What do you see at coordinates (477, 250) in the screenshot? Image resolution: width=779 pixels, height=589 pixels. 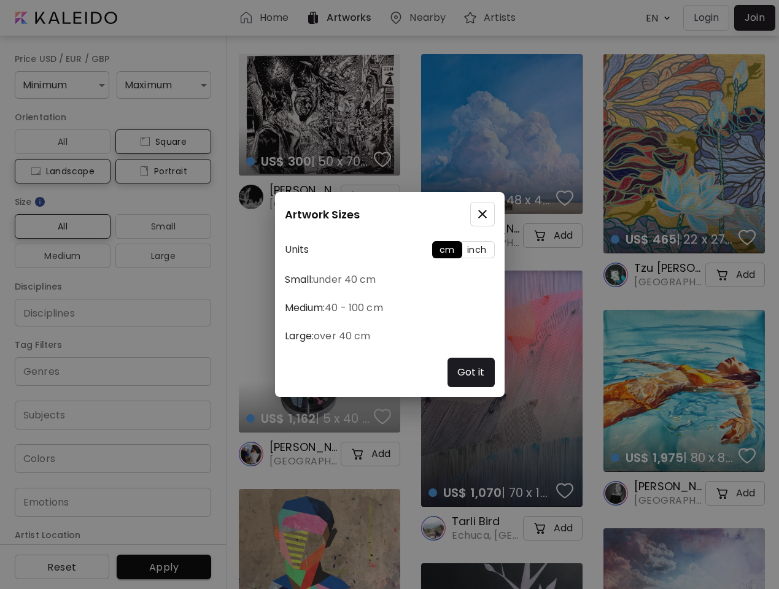 I see `span: inch` at bounding box center [477, 250].